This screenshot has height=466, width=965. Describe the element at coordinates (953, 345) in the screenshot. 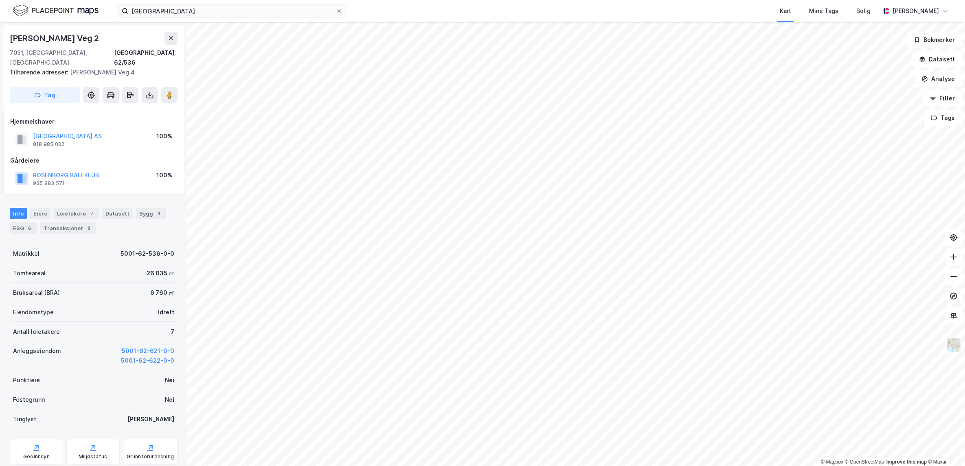

I see `img: Z` at that location.